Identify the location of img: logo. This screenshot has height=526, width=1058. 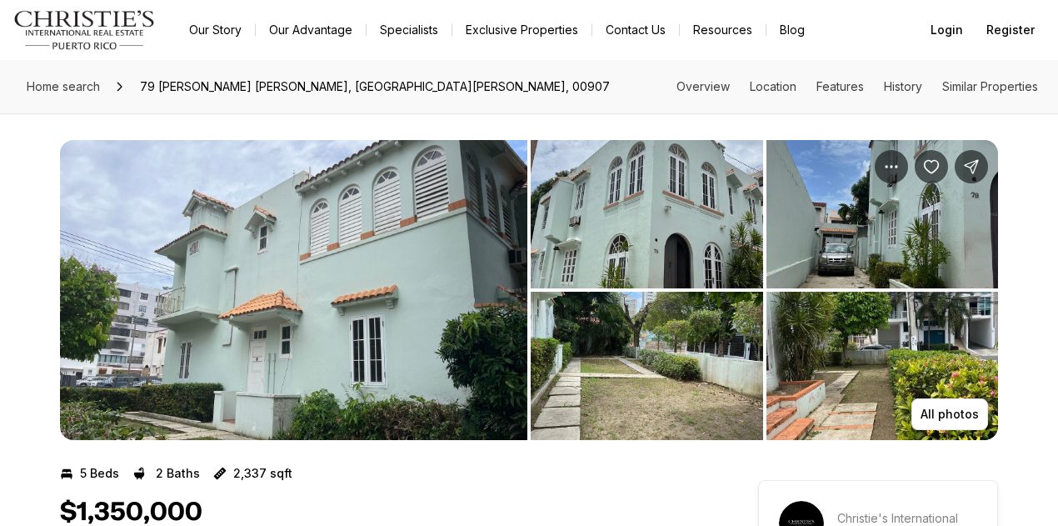
(84, 30).